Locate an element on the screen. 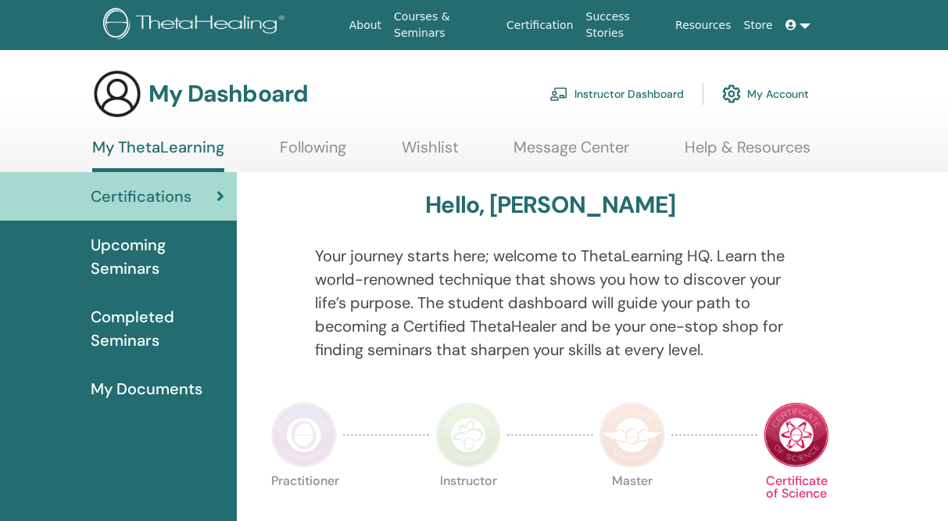 Image resolution: width=948 pixels, height=521 pixels. a: Following is located at coordinates (313, 152).